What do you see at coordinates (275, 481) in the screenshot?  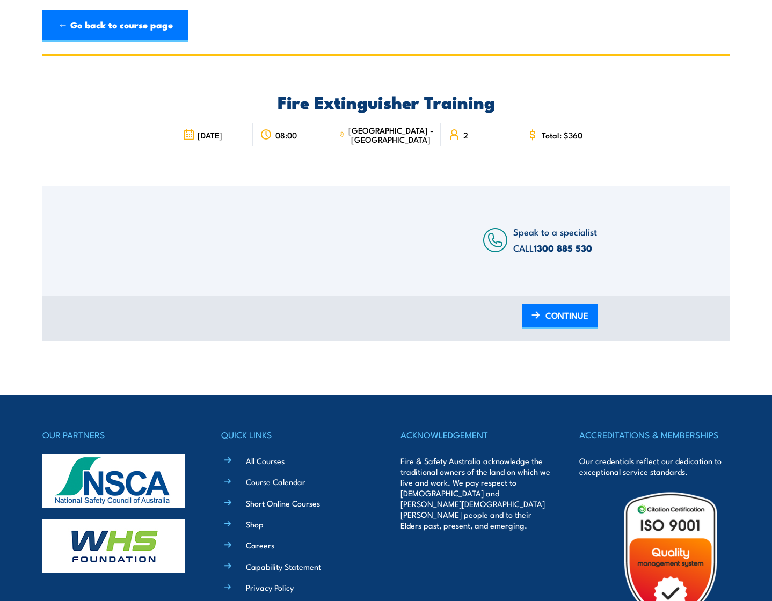 I see `a: Course Calendar` at bounding box center [275, 481].